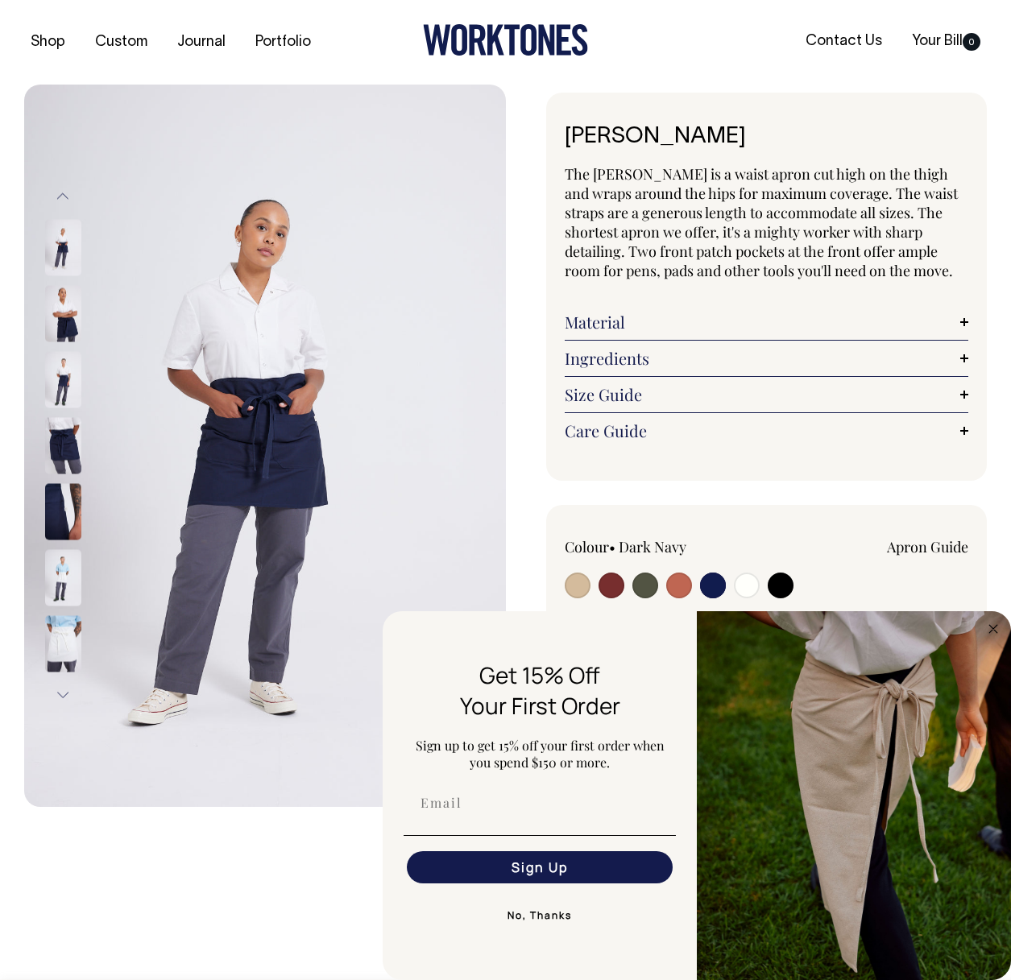  I want to click on div: FLYOUT Form, so click(697, 796).